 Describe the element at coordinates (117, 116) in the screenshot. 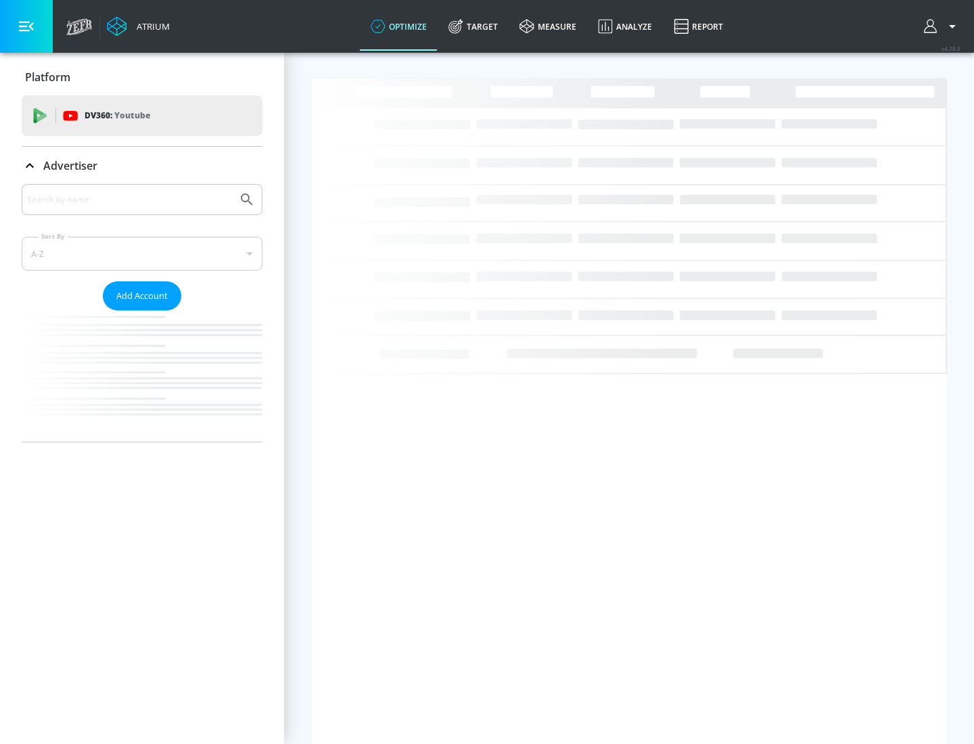

I see `p: DV360:` at that location.